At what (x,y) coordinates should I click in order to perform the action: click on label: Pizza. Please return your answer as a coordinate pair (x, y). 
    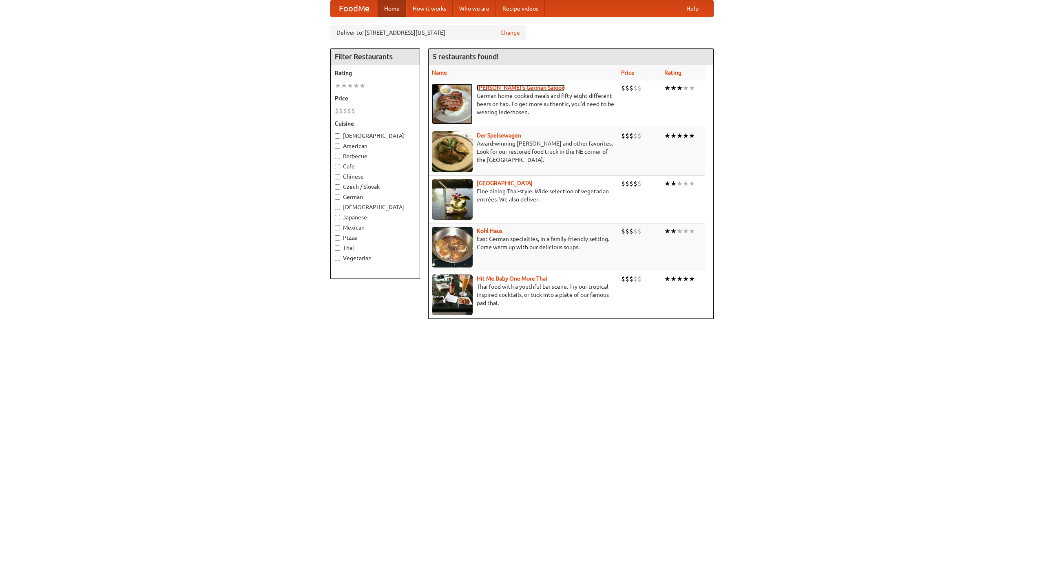
    Looking at the image, I should click on (375, 238).